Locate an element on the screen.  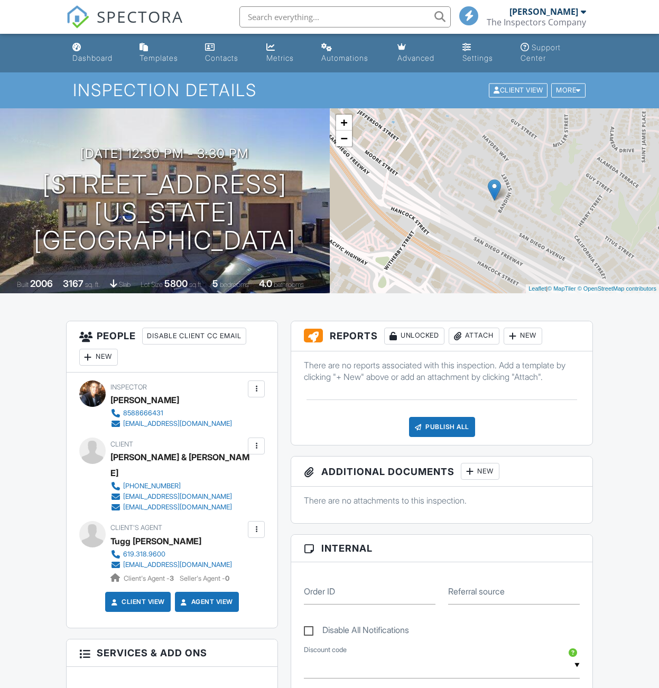
input: Search everything... is located at coordinates (345, 17).